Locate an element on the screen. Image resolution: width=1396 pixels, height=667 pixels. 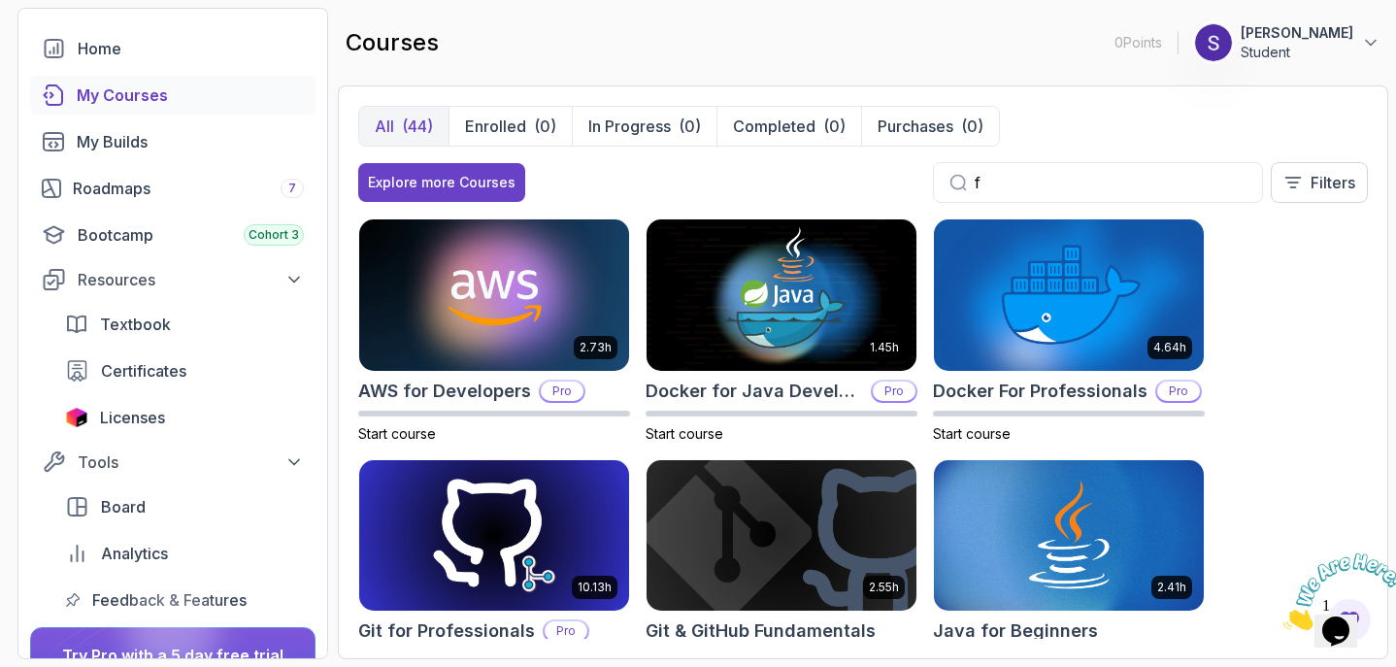
a: board is located at coordinates (184, 507).